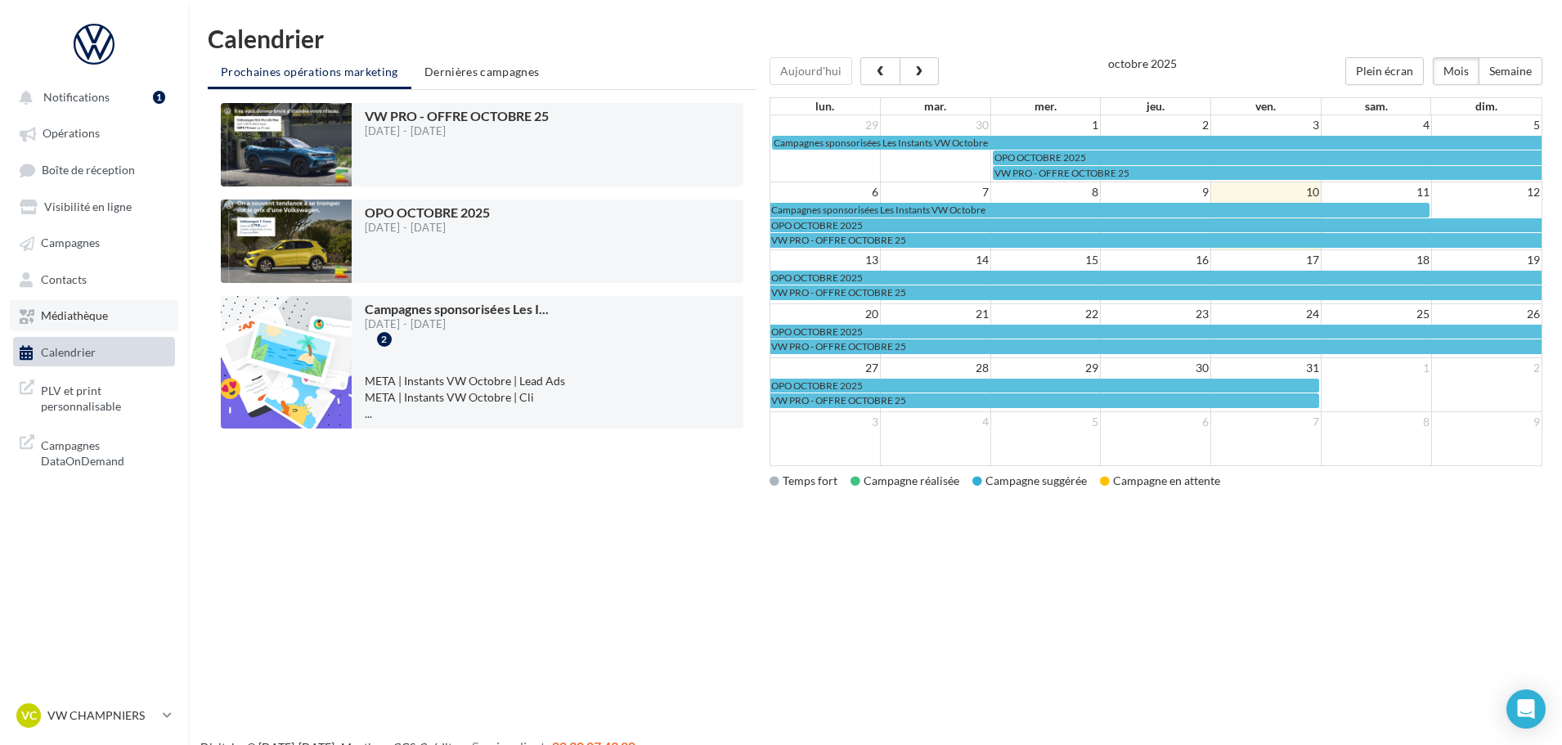  What do you see at coordinates (94, 352) in the screenshot?
I see `a: Calendrier` at bounding box center [94, 352].